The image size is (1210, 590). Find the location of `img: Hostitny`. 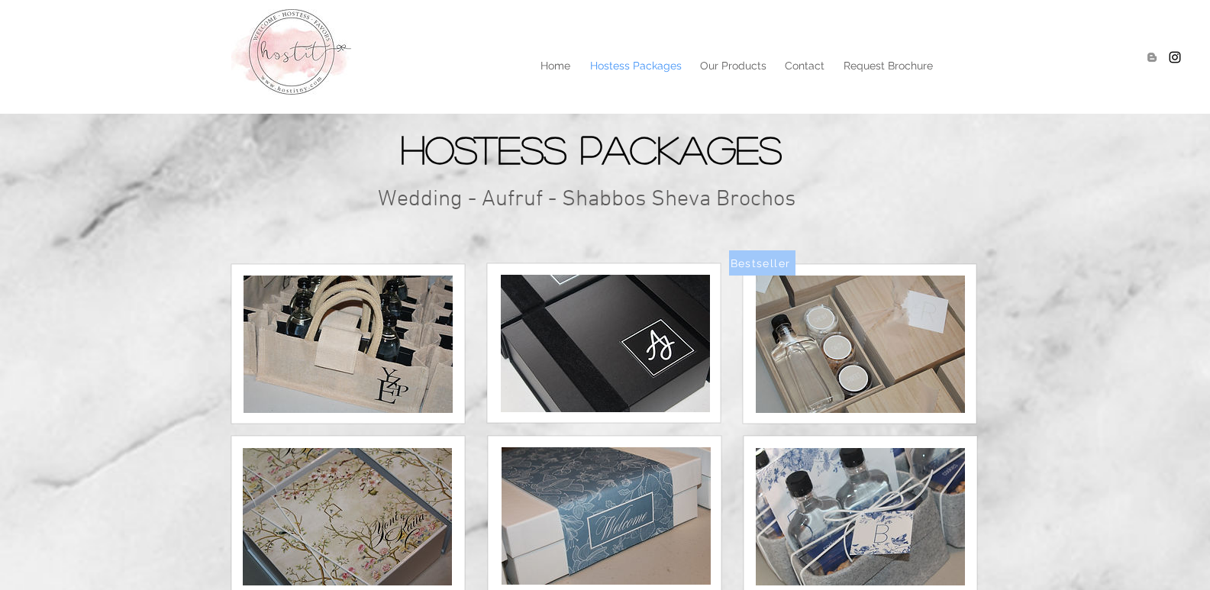

img: Hostitny is located at coordinates (1175, 57).